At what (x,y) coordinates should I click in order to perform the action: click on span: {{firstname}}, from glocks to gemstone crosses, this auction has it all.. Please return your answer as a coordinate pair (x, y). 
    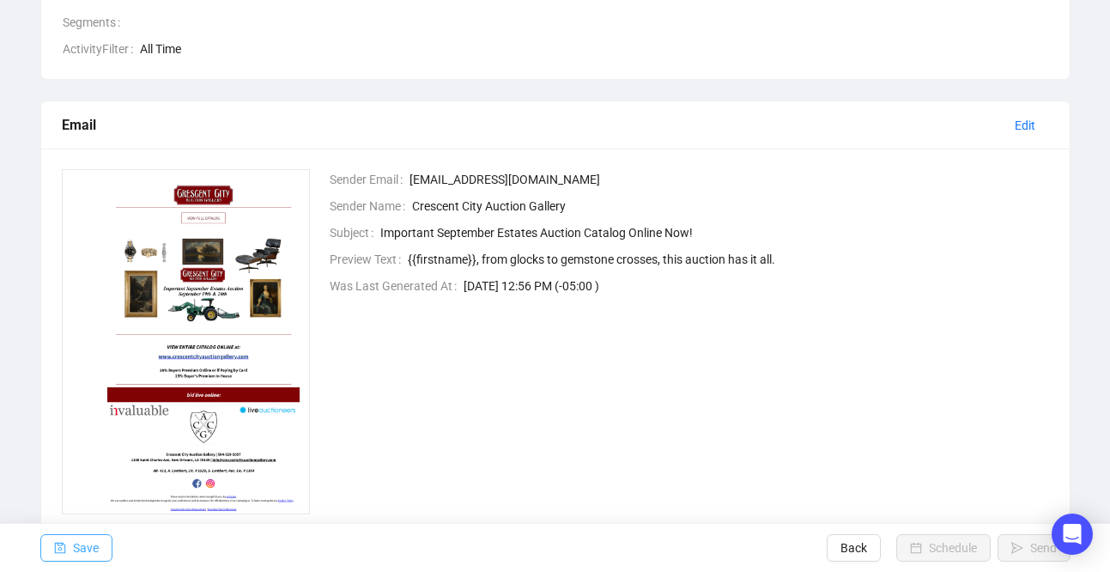
    Looking at the image, I should click on (728, 259).